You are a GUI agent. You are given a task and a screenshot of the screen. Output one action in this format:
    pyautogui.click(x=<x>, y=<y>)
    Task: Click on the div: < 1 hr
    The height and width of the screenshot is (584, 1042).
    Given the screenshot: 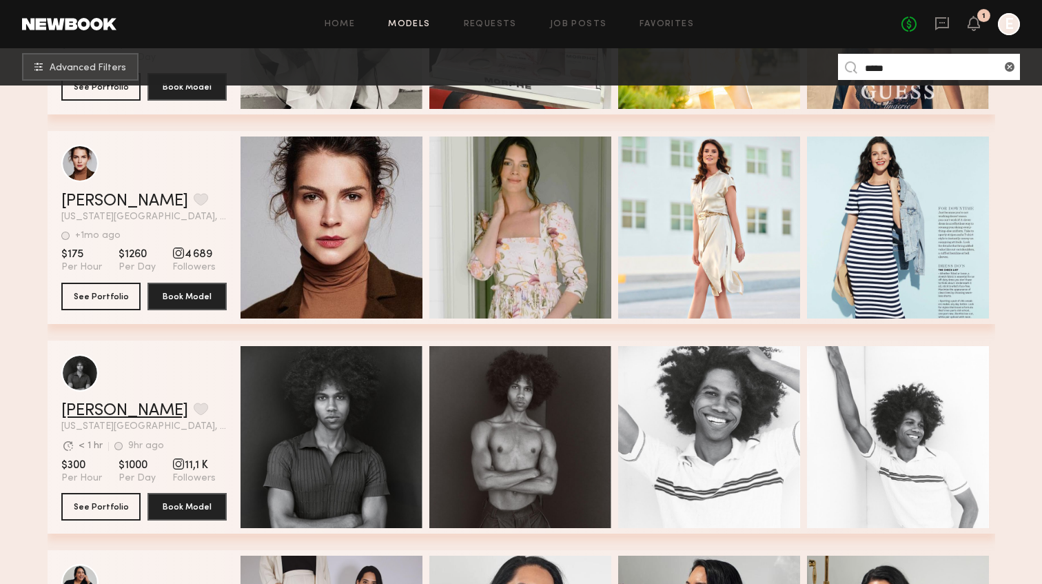 What is the action you would take?
    pyautogui.click(x=90, y=446)
    